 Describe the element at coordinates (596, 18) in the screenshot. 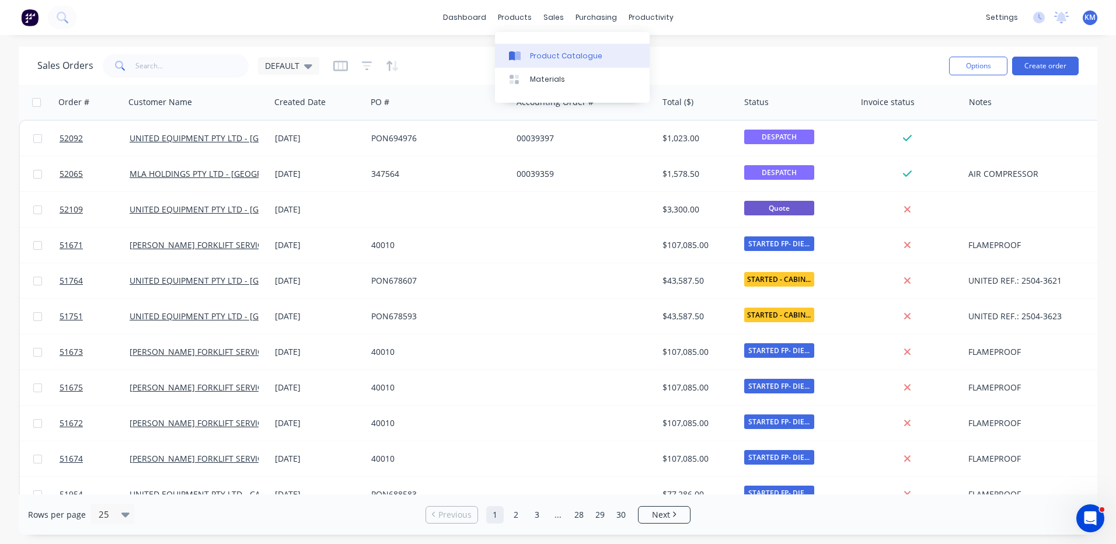

I see `div: purchasing` at that location.